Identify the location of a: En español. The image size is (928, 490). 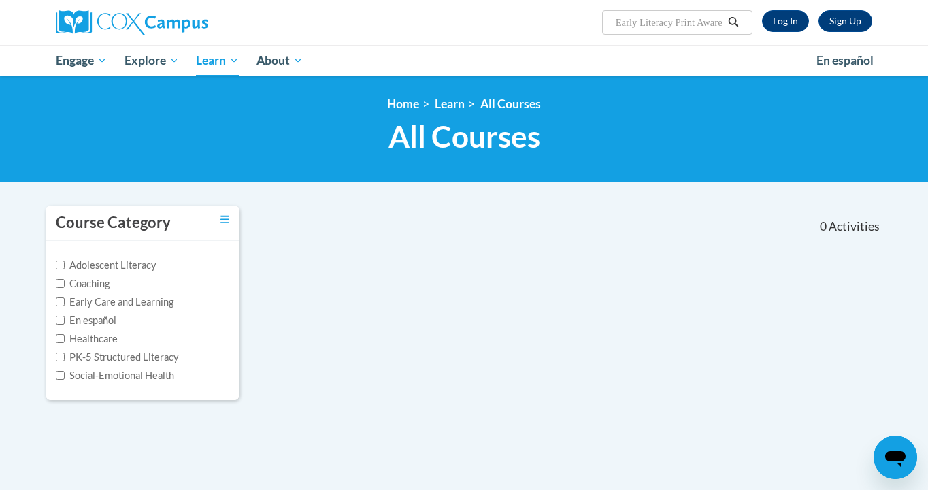
(845, 61).